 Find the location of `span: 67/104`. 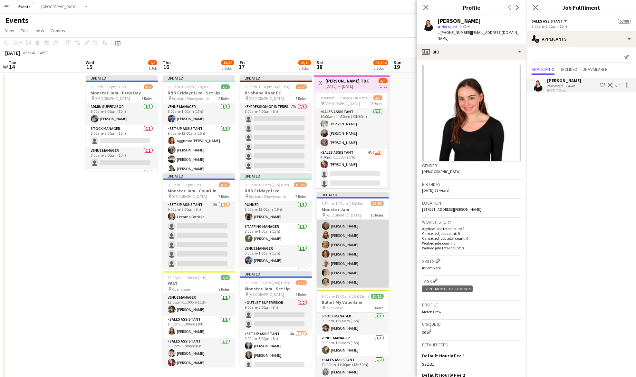

span: 67/104 is located at coordinates (381, 63).